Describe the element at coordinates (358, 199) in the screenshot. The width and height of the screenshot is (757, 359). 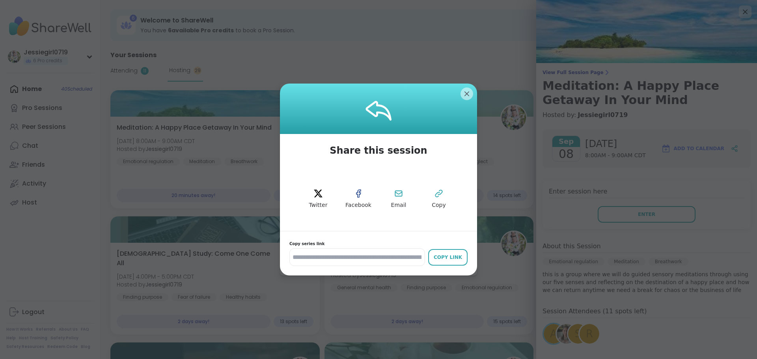
I see `button: Facebook` at that location.